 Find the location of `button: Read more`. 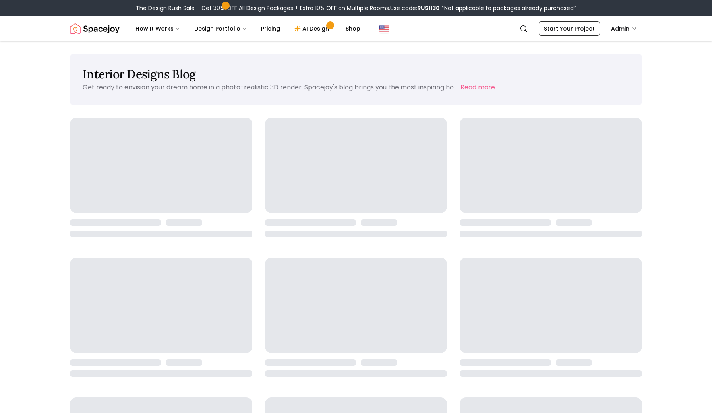

button: Read more is located at coordinates (477, 87).